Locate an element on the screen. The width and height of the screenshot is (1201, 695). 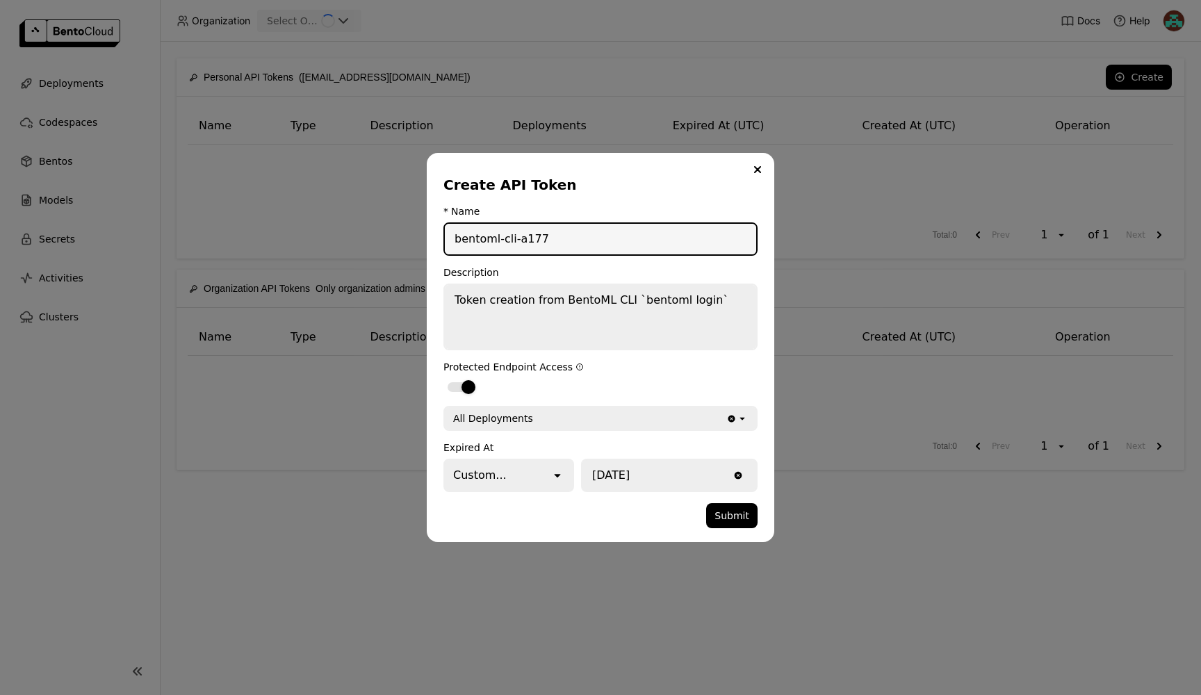
div: dialog is located at coordinates (601, 348).